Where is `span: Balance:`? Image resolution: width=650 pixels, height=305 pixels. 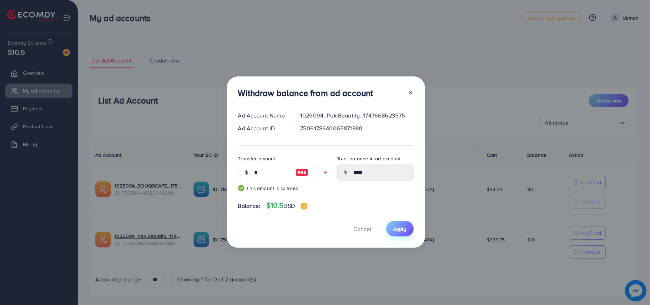 span: Balance: is located at coordinates (249, 206).